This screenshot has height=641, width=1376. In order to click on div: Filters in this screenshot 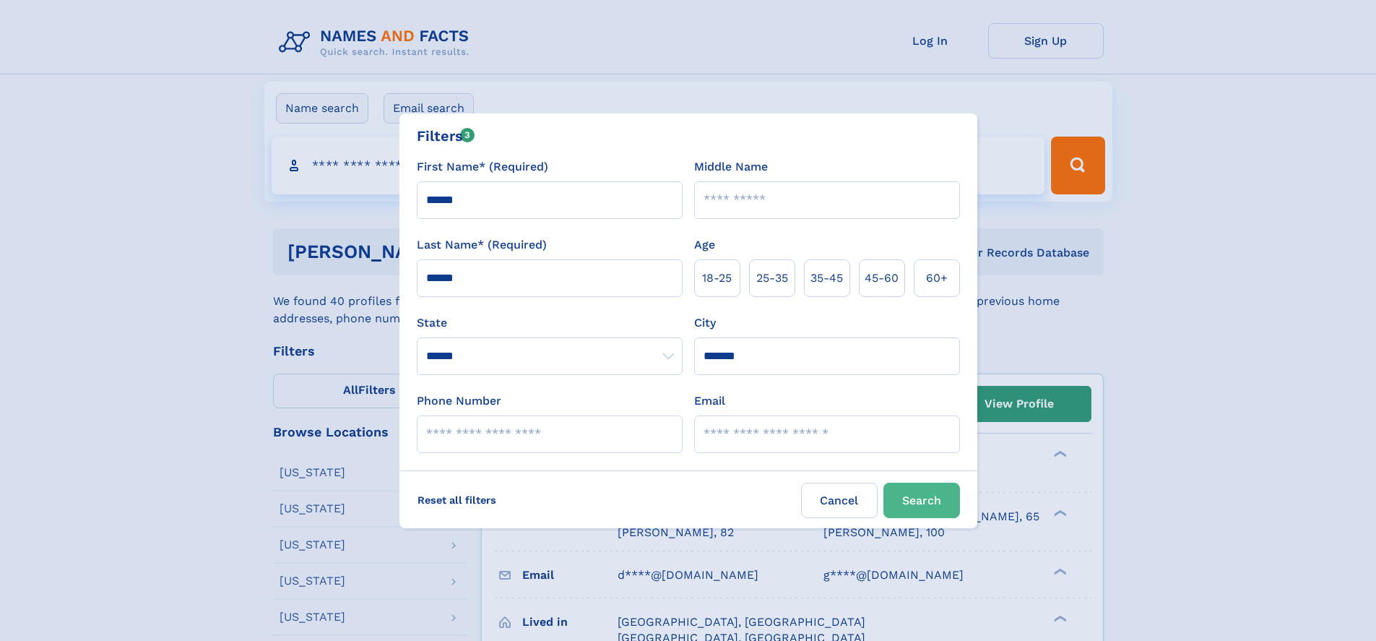, I will do `click(446, 136)`.